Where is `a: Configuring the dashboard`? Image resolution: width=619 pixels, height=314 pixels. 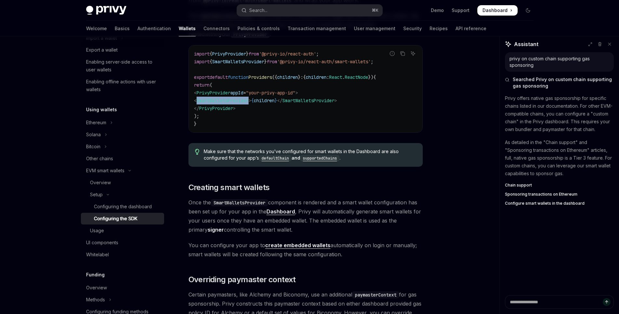
a: Configuring the dashboard is located at coordinates (122, 207).